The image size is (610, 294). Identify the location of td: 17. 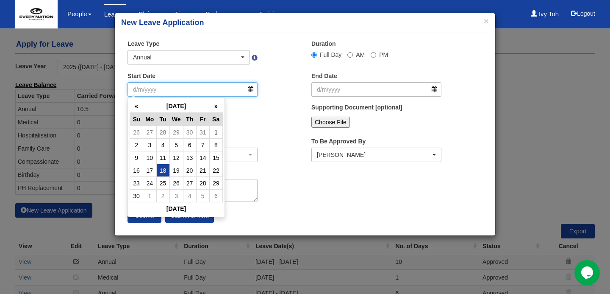
(150, 170).